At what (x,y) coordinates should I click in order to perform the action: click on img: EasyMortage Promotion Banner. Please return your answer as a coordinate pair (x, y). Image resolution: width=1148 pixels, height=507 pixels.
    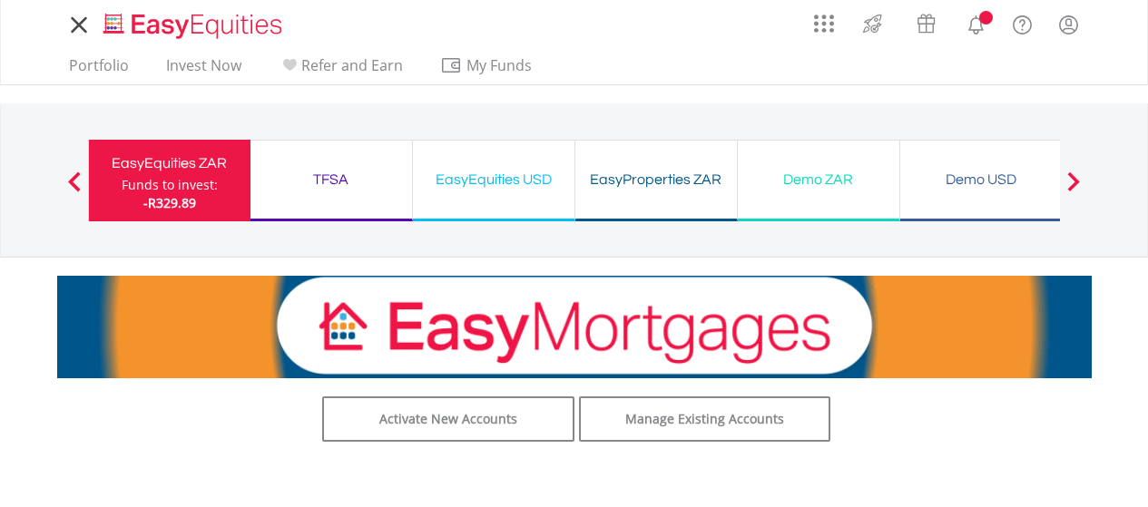
    Looking at the image, I should click on (574, 327).